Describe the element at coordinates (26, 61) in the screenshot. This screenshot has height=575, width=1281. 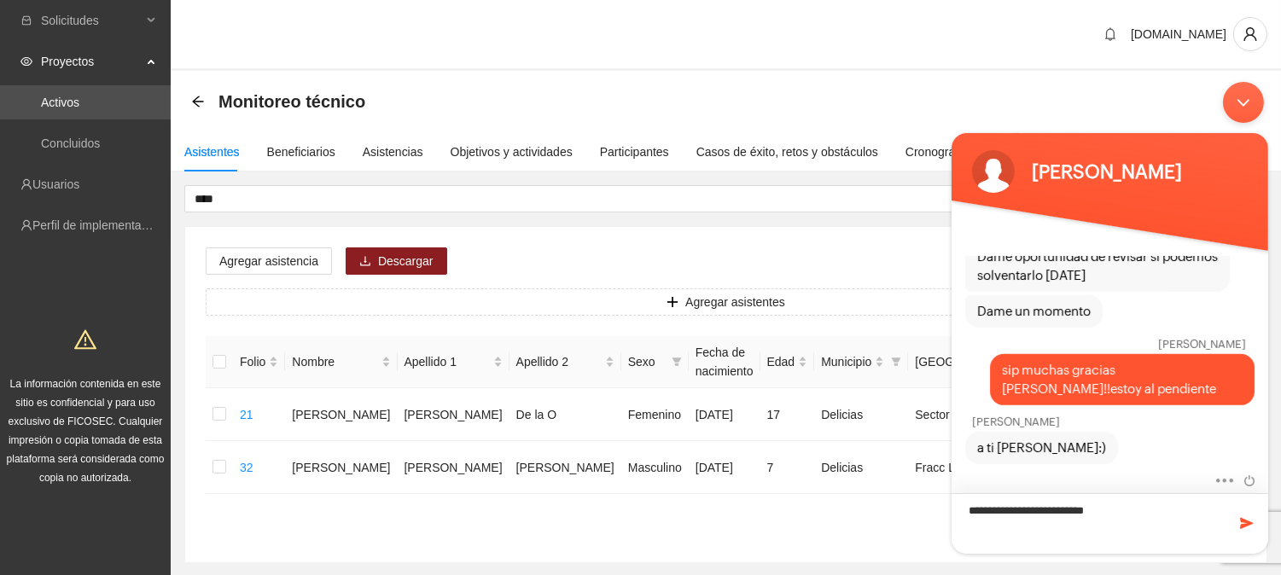
I see `span: eye` at that location.